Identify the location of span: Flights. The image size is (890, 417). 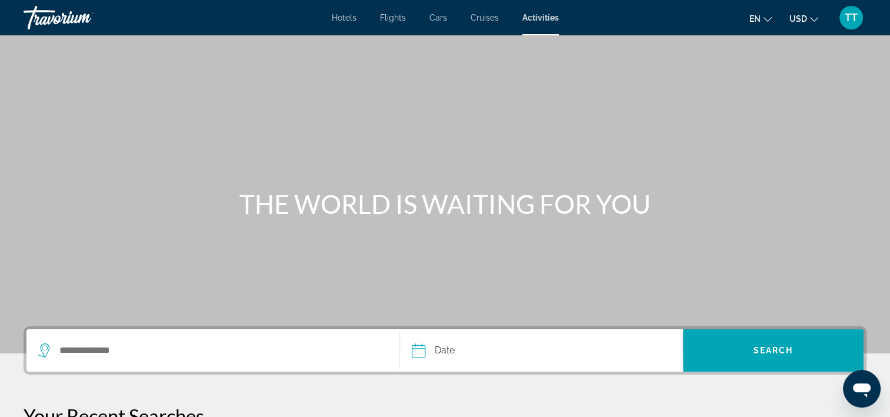
(393, 18).